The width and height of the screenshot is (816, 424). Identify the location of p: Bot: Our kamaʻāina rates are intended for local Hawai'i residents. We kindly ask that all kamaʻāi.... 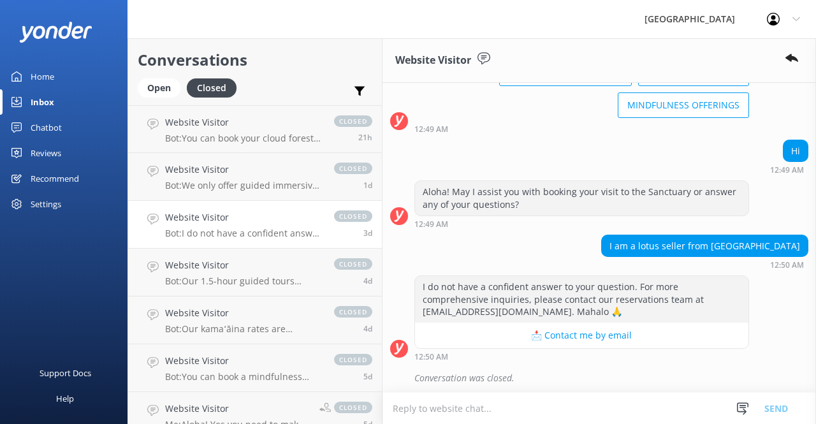
(243, 329).